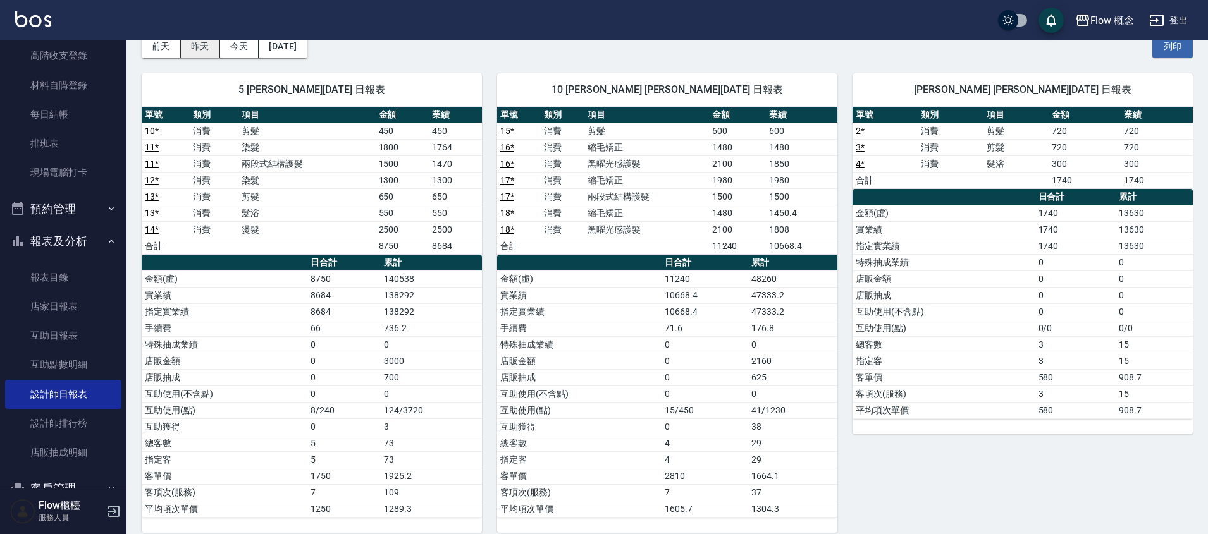 This screenshot has width=1208, height=534. Describe the element at coordinates (344, 476) in the screenshot. I see `td: 1750` at that location.